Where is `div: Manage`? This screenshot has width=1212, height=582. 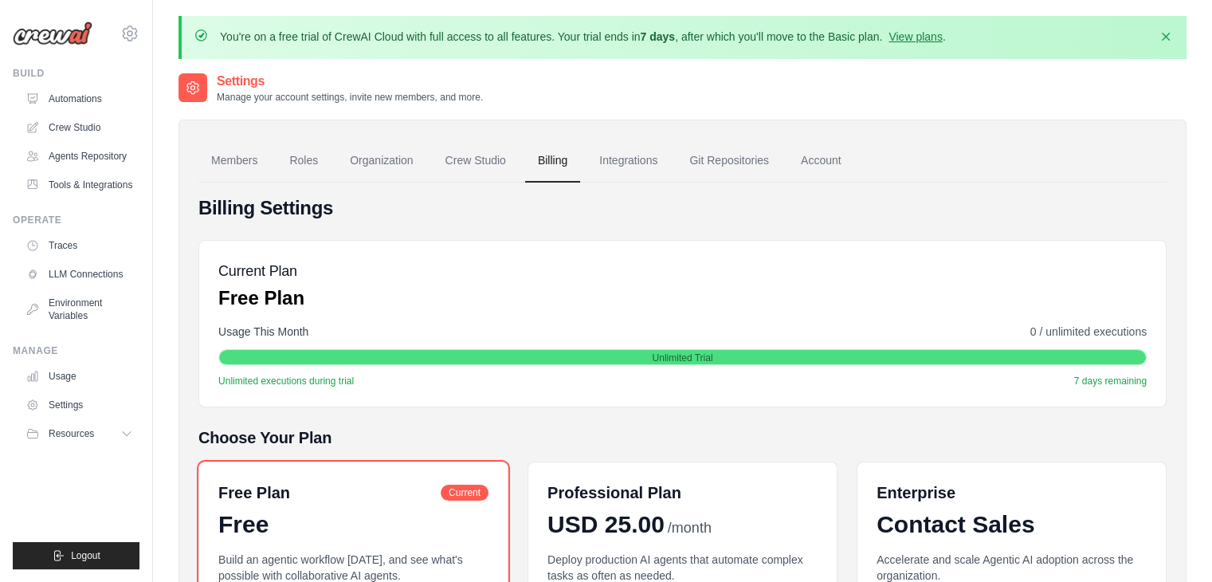 div: Manage is located at coordinates (76, 351).